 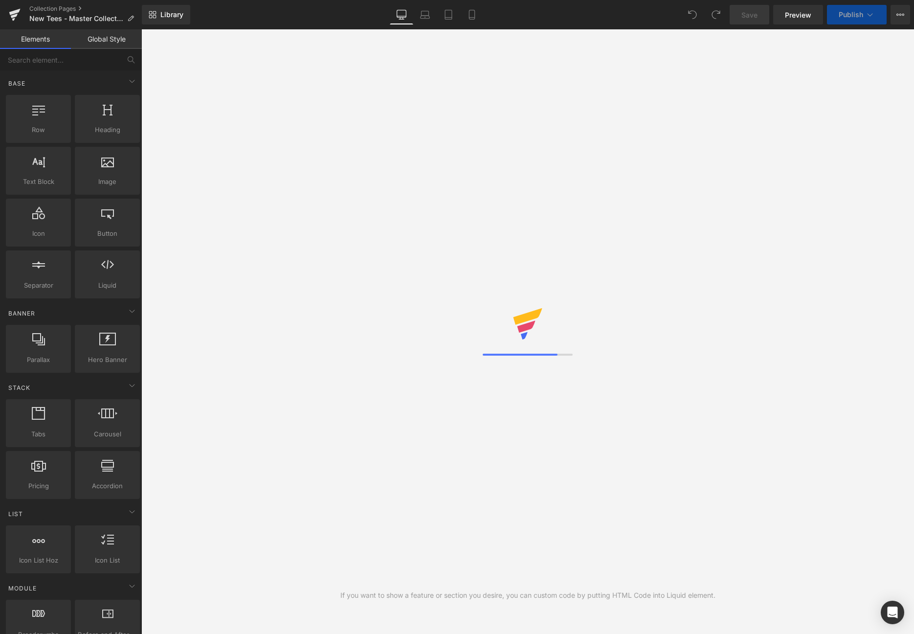 I want to click on a: Desktop, so click(x=401, y=15).